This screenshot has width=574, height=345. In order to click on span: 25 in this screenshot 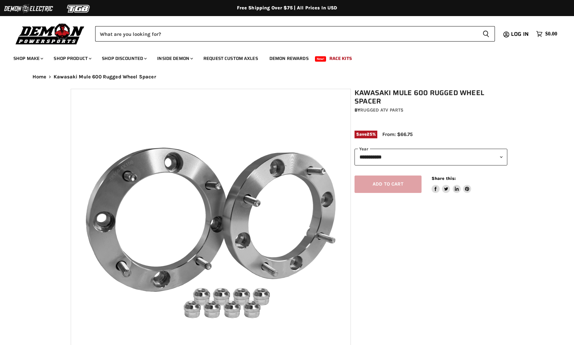, I will do `click(369, 134)`.